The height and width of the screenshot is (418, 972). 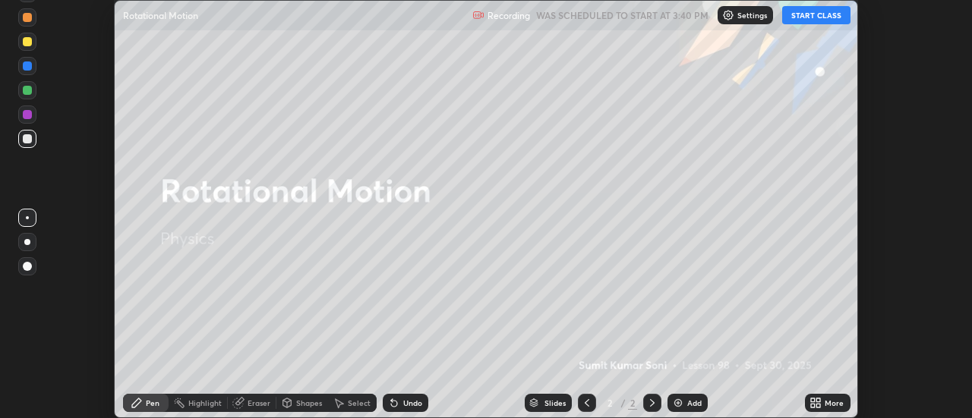 What do you see at coordinates (752, 15) in the screenshot?
I see `p: Settings` at bounding box center [752, 15].